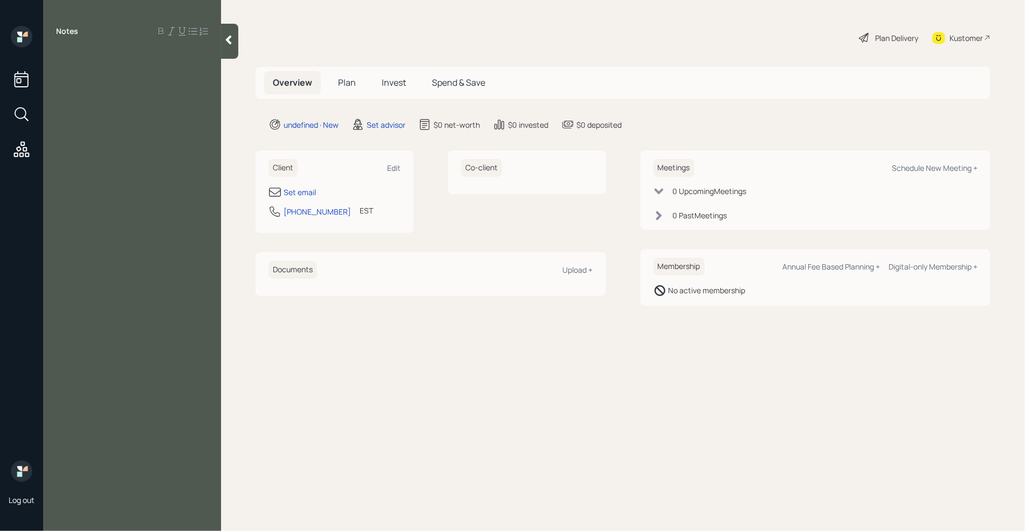 The image size is (1025, 531). What do you see at coordinates (578, 270) in the screenshot?
I see `div: Upload +` at bounding box center [578, 270].